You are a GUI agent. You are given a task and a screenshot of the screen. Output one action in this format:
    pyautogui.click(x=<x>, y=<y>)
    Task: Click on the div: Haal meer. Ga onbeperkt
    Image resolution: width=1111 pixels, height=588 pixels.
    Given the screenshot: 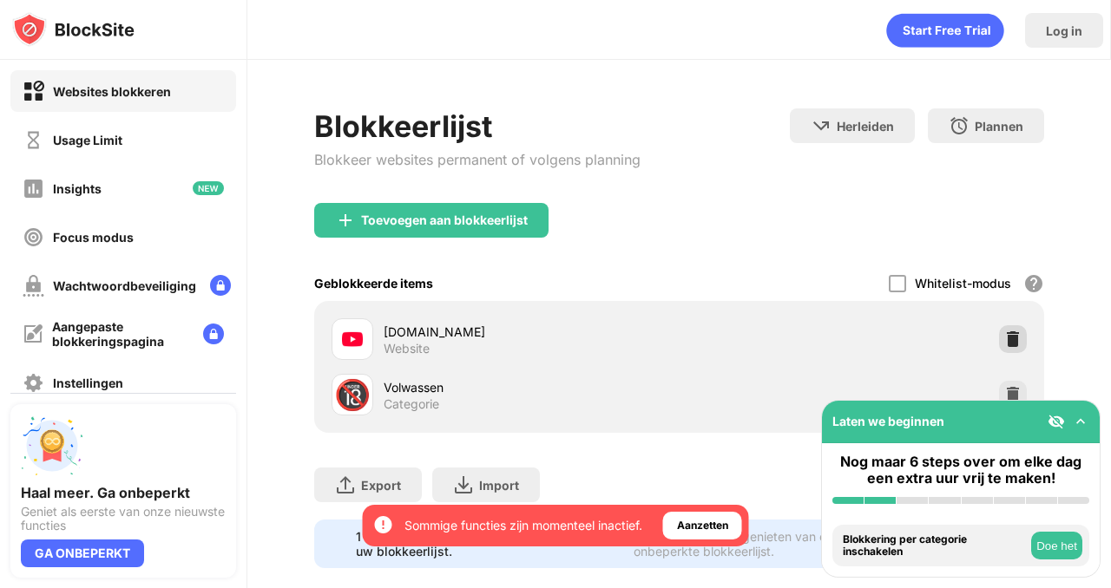 What is the action you would take?
    pyautogui.click(x=123, y=493)
    